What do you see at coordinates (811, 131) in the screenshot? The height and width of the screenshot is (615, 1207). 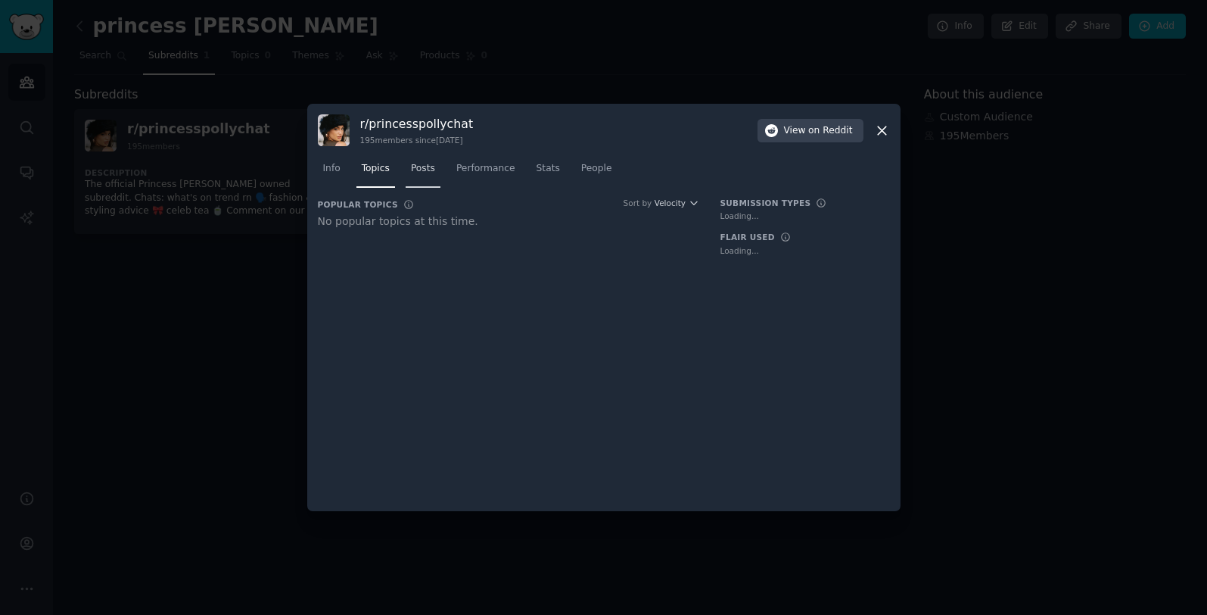 I see `button: Viewon Reddit` at bounding box center [811, 131].